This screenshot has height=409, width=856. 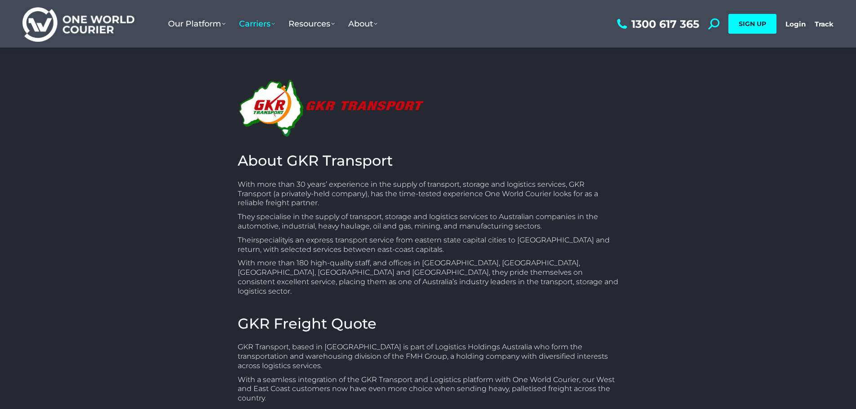 What do you see at coordinates (272, 240) in the screenshot?
I see `span: speciality` at bounding box center [272, 240].